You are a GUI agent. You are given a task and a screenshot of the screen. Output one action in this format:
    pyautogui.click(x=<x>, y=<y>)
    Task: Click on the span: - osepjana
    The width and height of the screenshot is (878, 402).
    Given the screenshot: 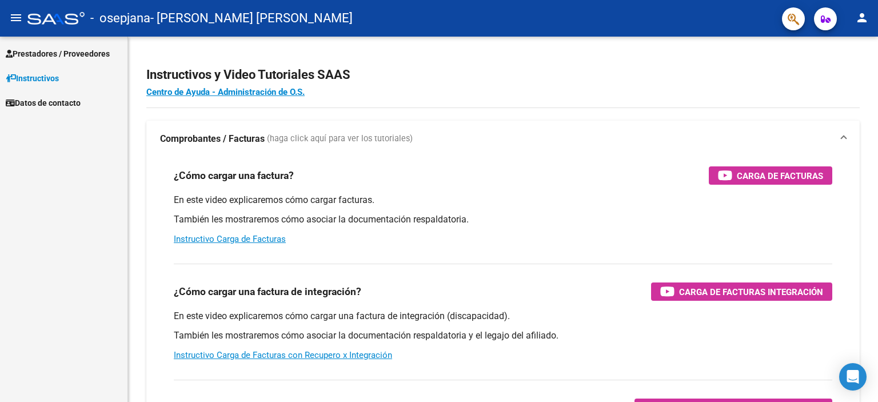 What is the action you would take?
    pyautogui.click(x=120, y=18)
    